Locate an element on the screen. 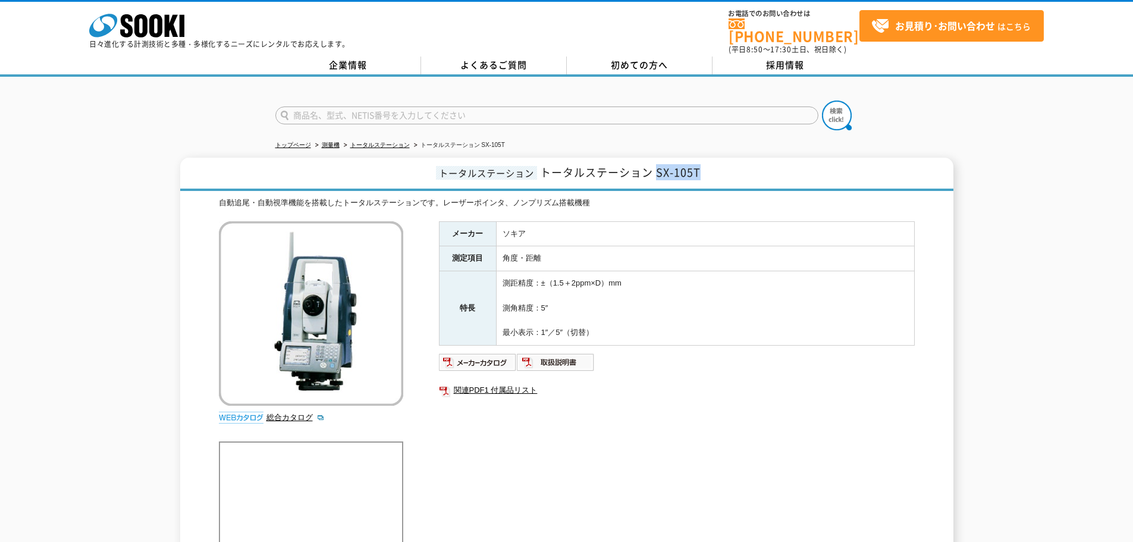 The height and width of the screenshot is (542, 1133). img: 取扱説明書 is located at coordinates (555, 362).